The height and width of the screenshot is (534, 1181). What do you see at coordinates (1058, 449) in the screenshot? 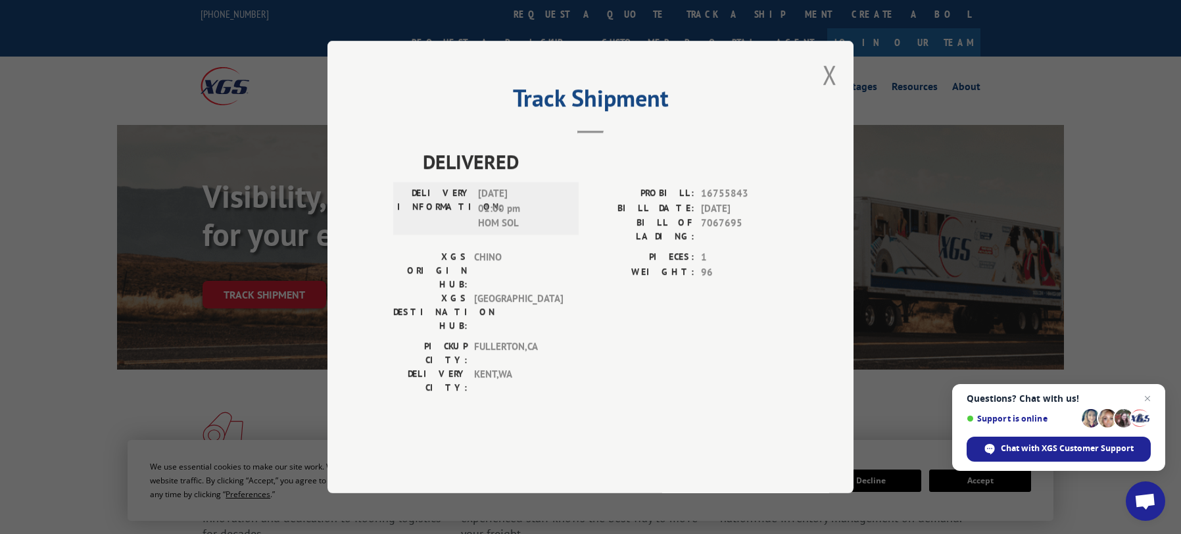
I see `div: Chat with XGS Customer Support` at bounding box center [1058, 449].